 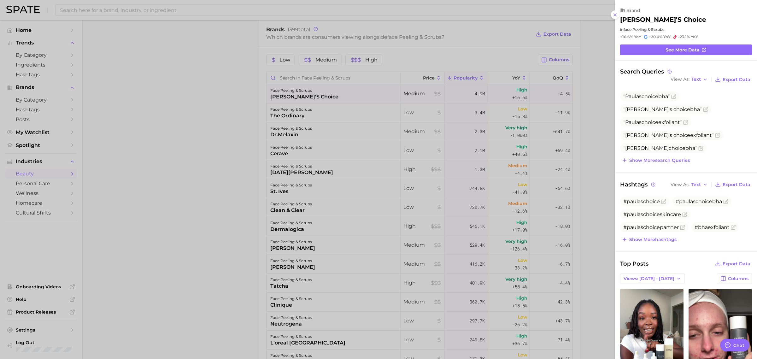 I want to click on span: #paulaschoicebha, so click(x=699, y=201).